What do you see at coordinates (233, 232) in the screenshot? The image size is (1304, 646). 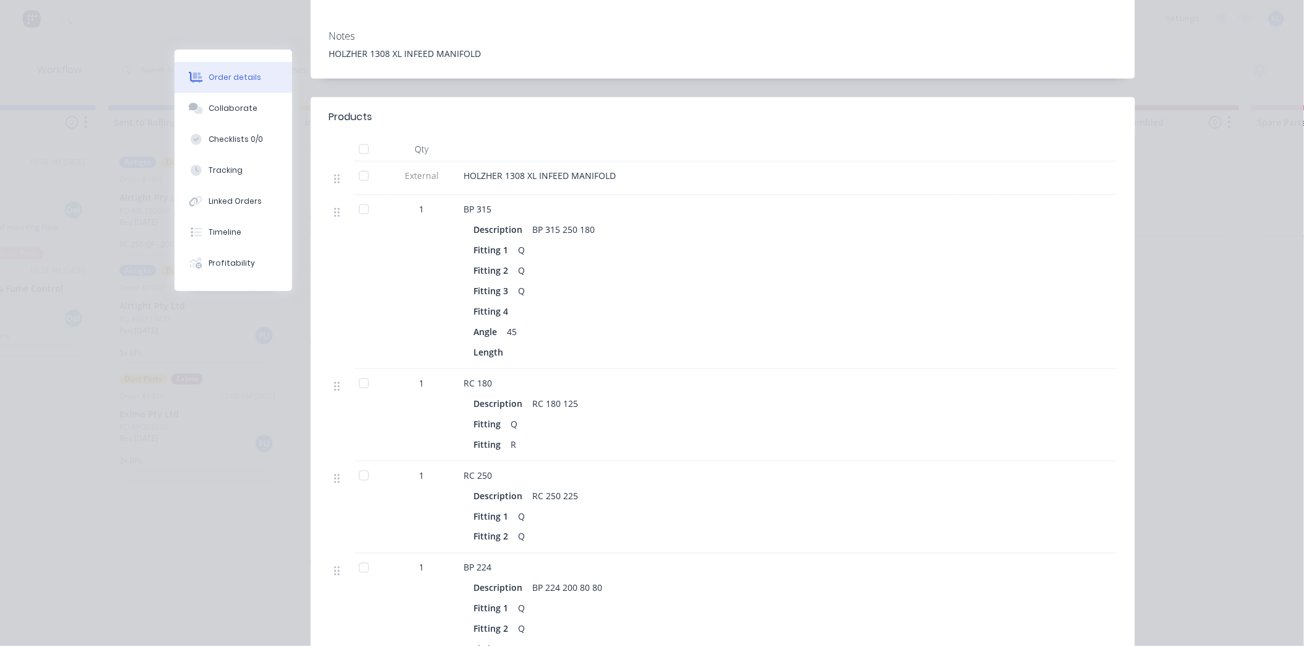 I see `button: Timeline` at bounding box center [233, 232].